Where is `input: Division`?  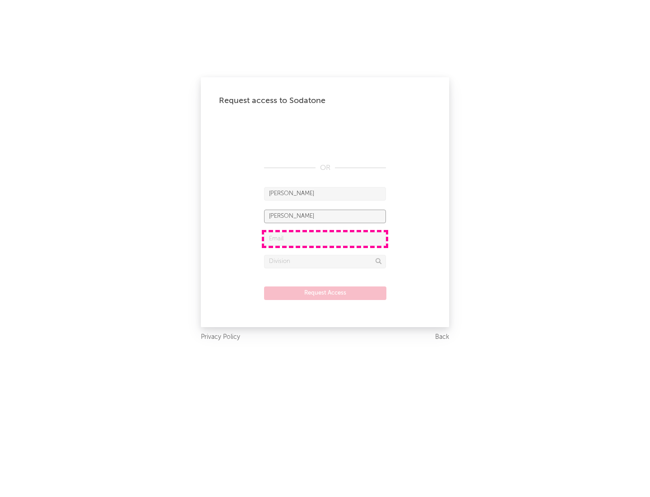
input: Division is located at coordinates (325, 261).